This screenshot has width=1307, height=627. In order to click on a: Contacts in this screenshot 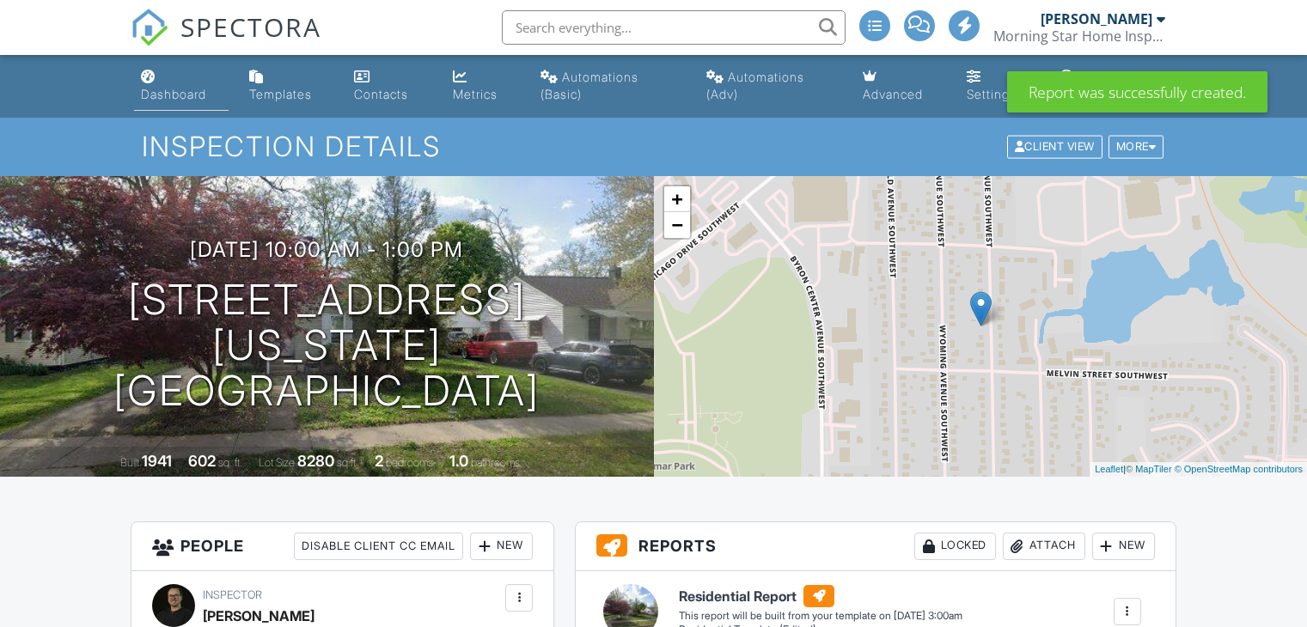, I will do `click(389, 86)`.